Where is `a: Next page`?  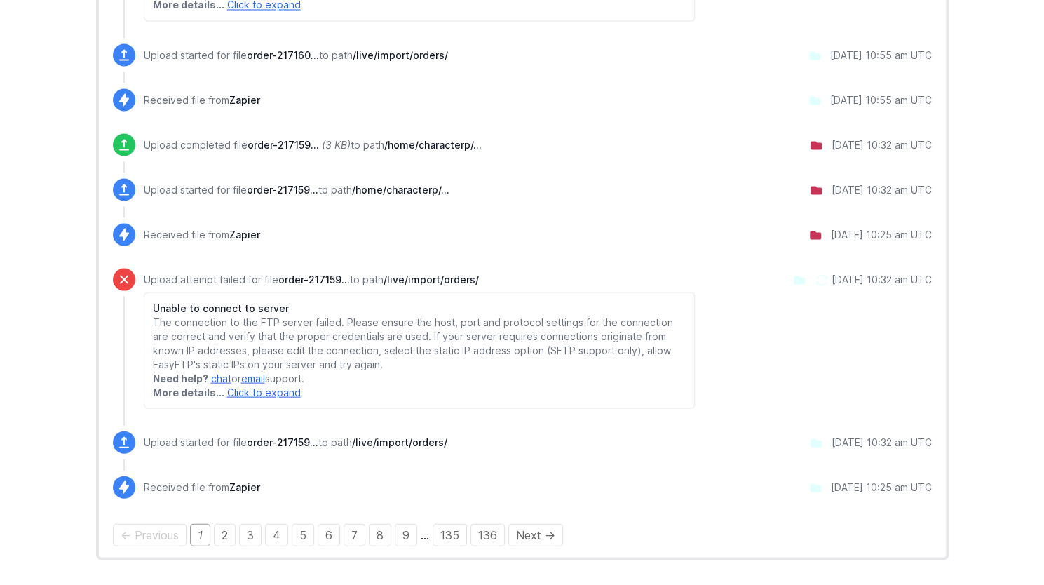 a: Next page is located at coordinates (536, 534).